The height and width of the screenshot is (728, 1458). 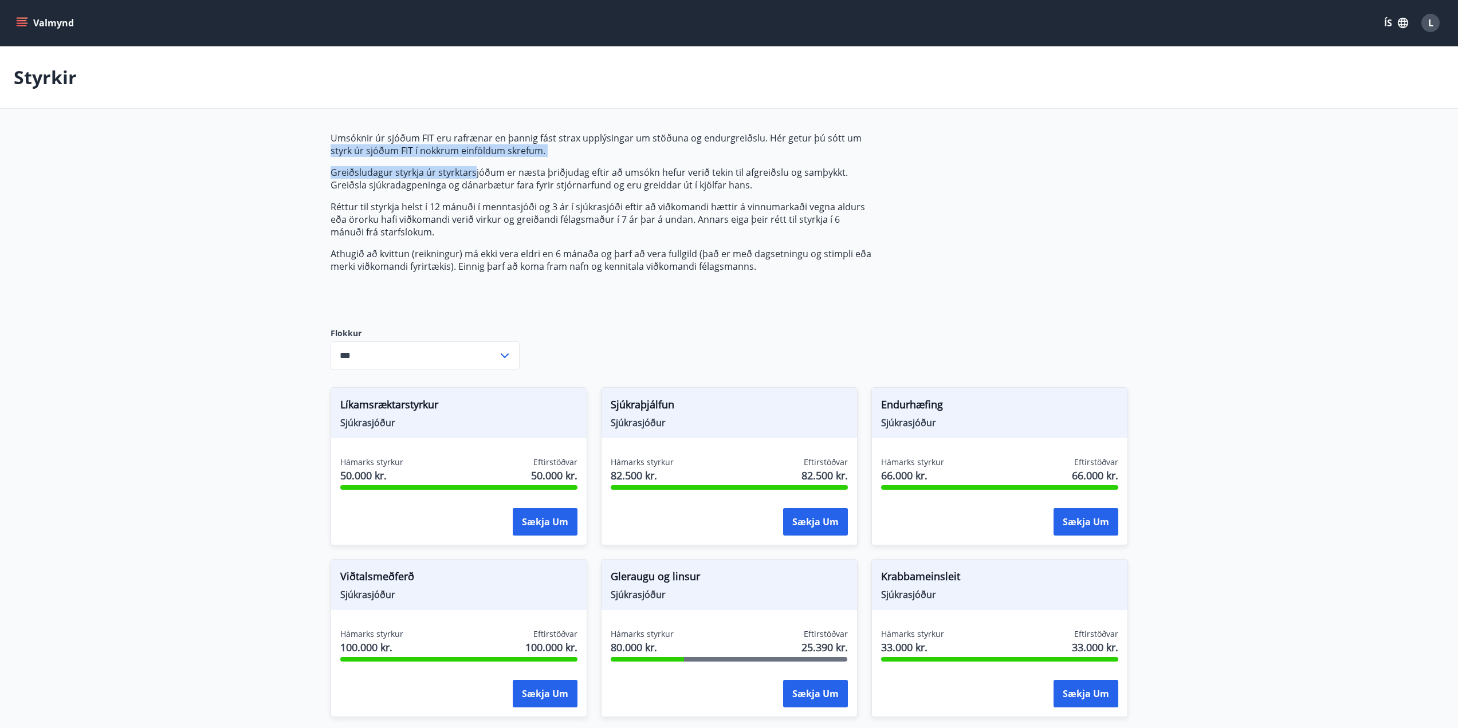 What do you see at coordinates (1430, 23) in the screenshot?
I see `button: L` at bounding box center [1430, 23].